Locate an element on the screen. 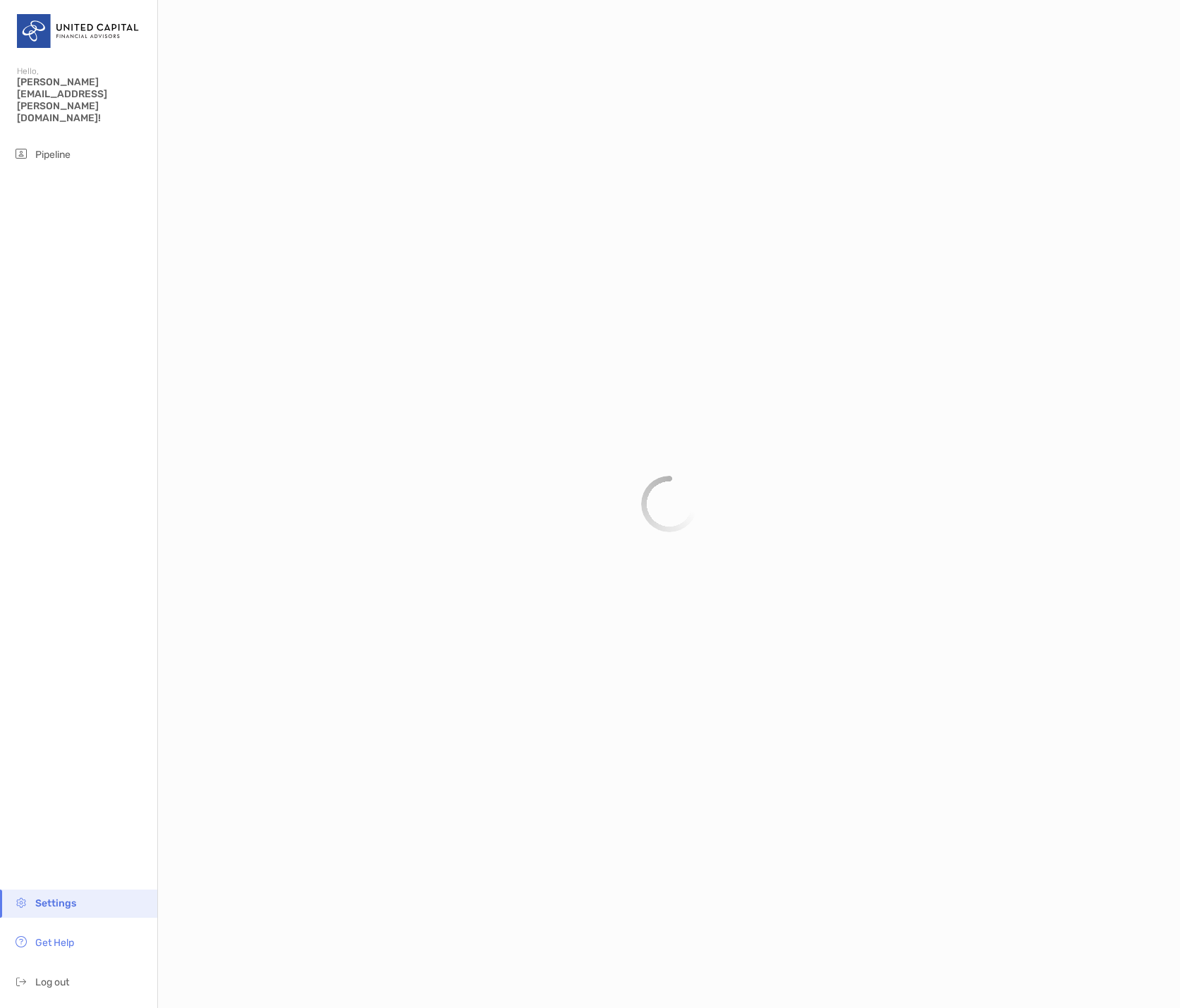 This screenshot has width=1180, height=1008. img: settings icon is located at coordinates (21, 903).